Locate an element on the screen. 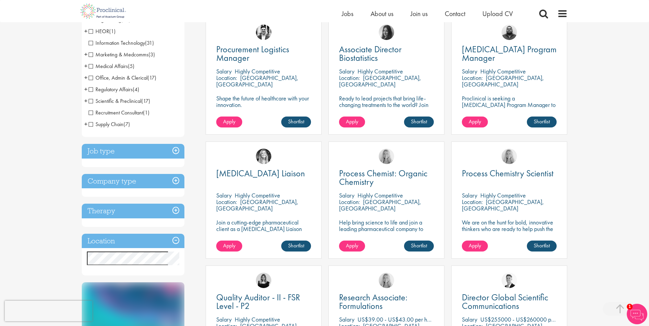  img: George Watson is located at coordinates (509, 281).